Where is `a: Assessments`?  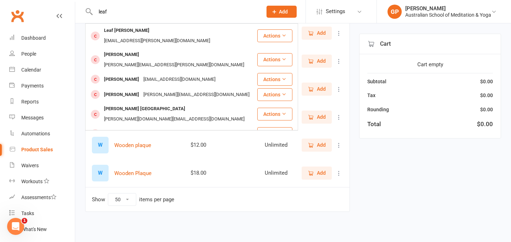 a: Assessments is located at coordinates (42, 198).